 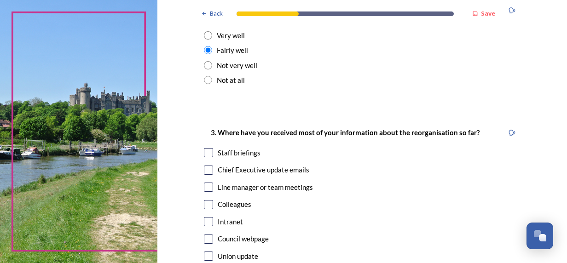 What do you see at coordinates (540, 236) in the screenshot?
I see `button: Open Chat` at bounding box center [540, 236].